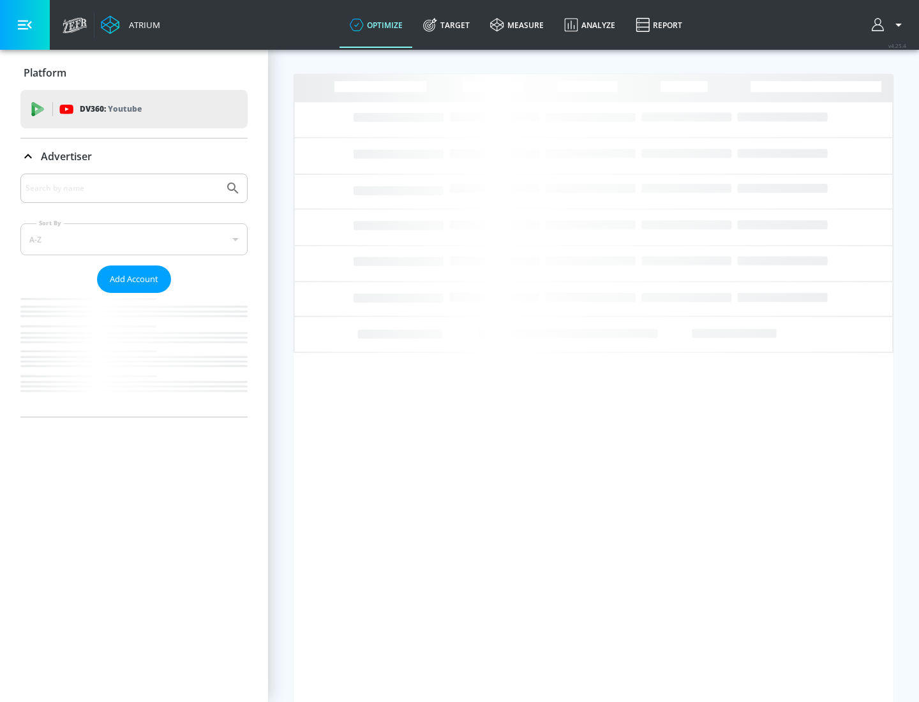  I want to click on a: Analyze, so click(590, 25).